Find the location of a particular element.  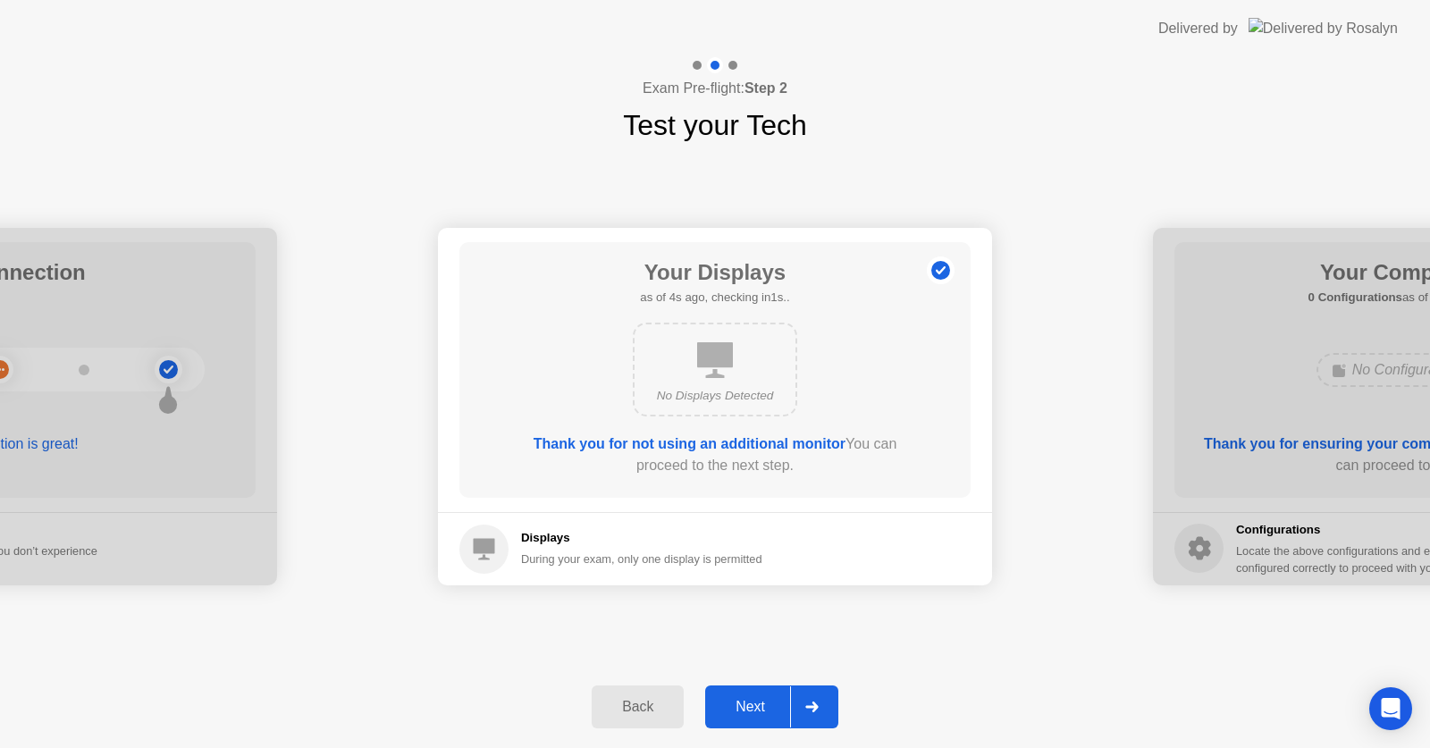

h5: Displays is located at coordinates (642, 538).